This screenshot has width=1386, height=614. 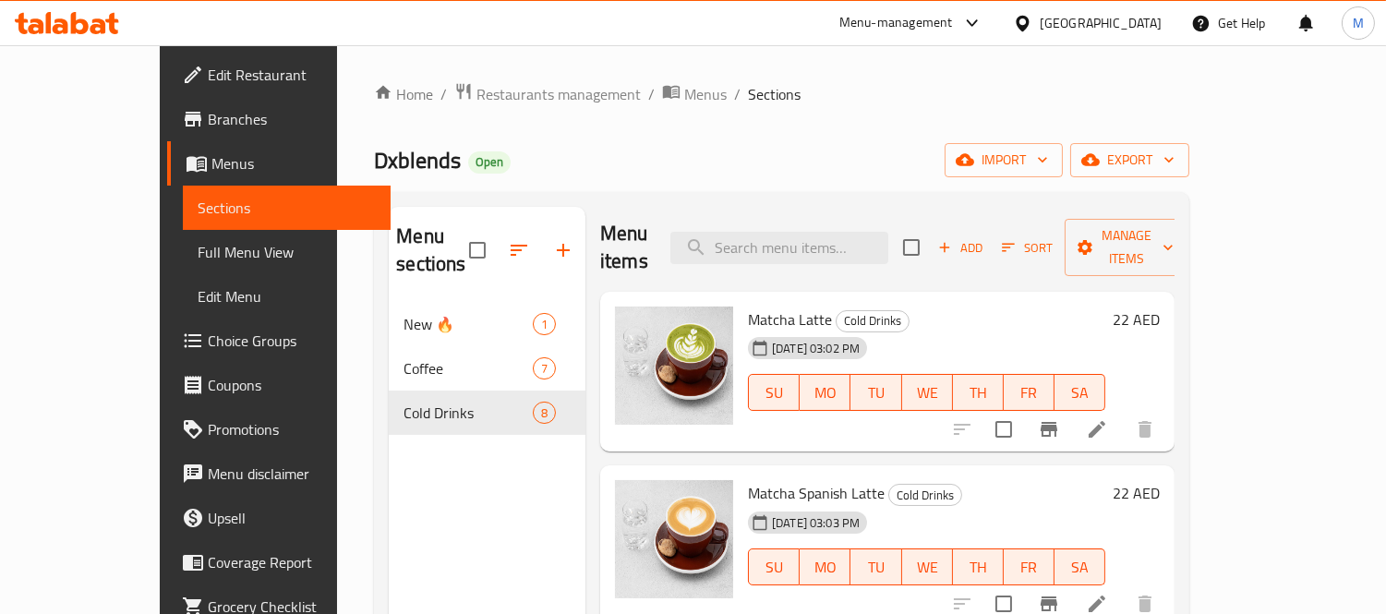 I want to click on button: import, so click(x=1004, y=160).